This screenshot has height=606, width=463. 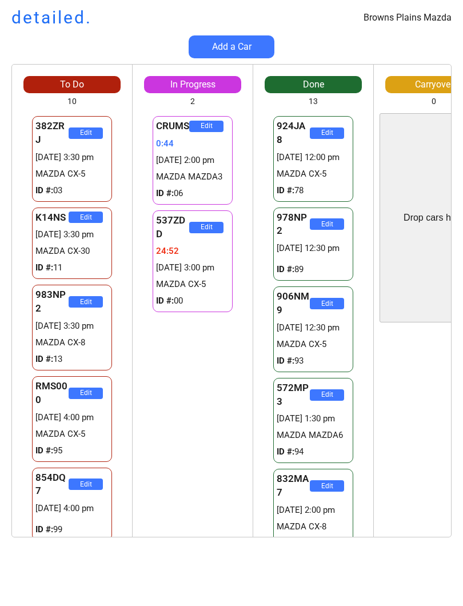 I want to click on div: 03, so click(x=72, y=190).